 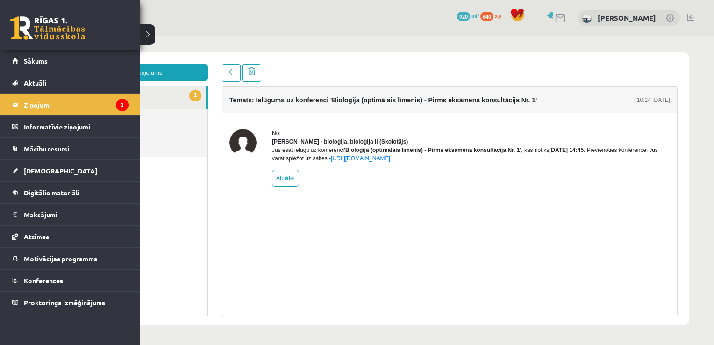 I want to click on a: Sākums, so click(x=70, y=61).